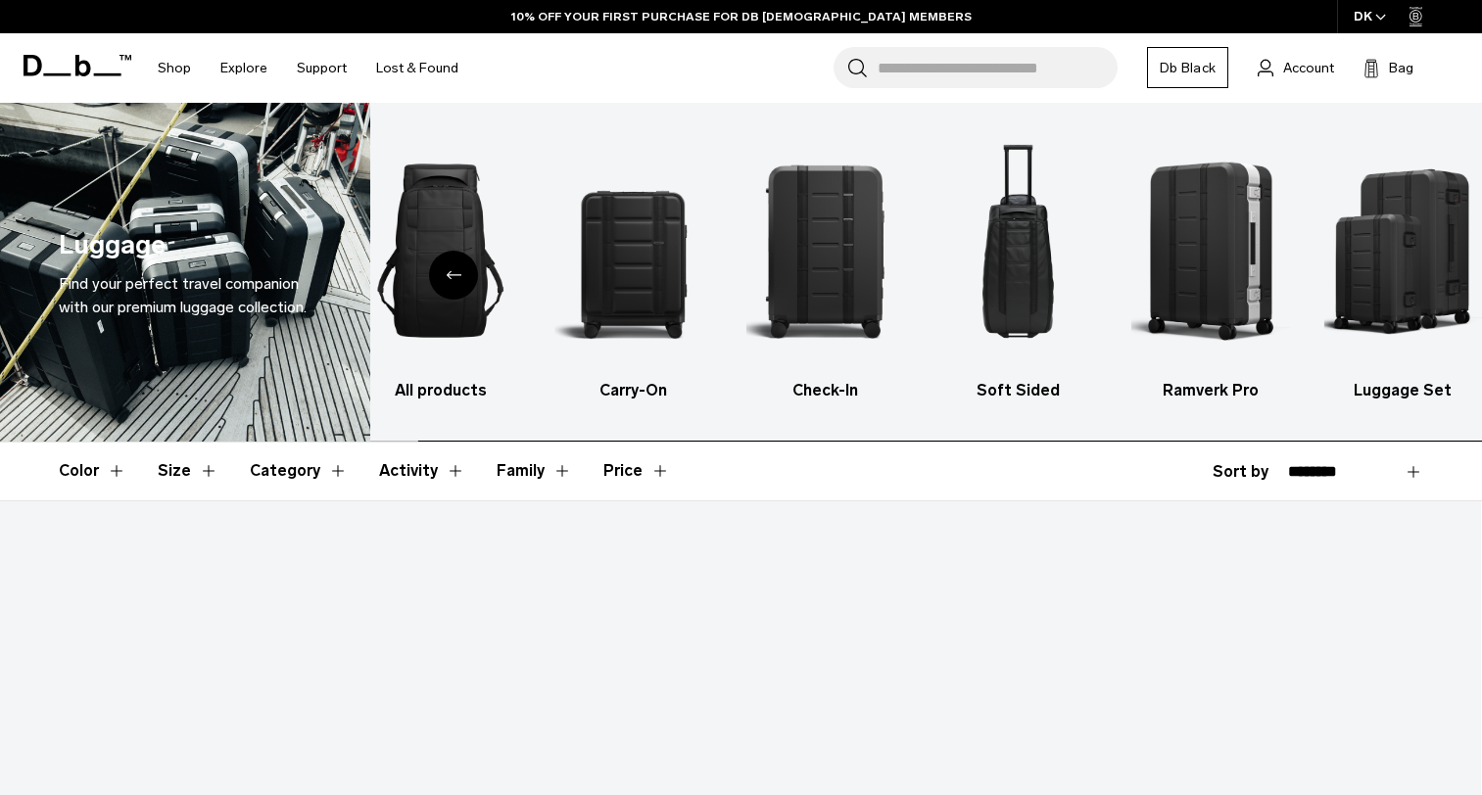  What do you see at coordinates (1210, 267) in the screenshot?
I see `a: Db Ramverk Pro` at bounding box center [1210, 267].